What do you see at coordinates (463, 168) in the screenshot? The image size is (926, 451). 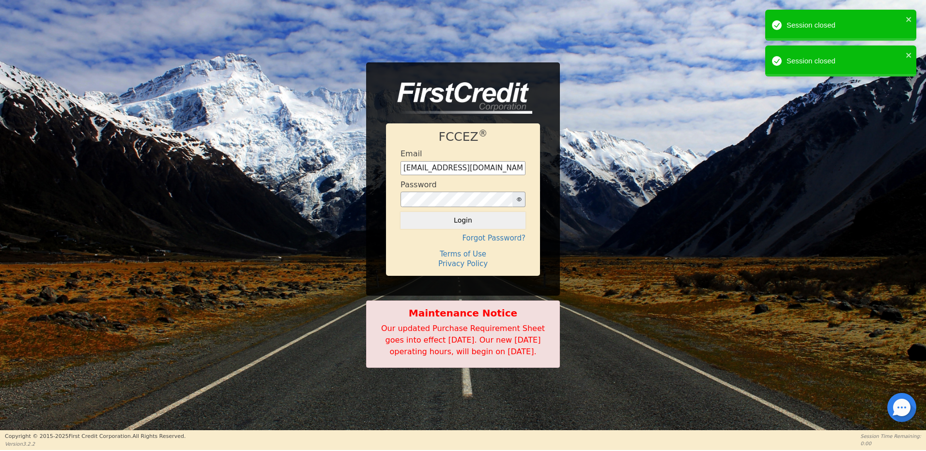 I see `input: Enter email` at bounding box center [463, 168].